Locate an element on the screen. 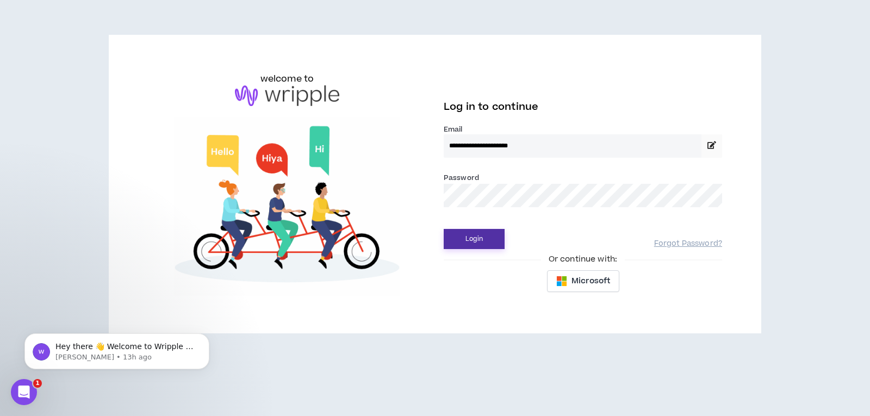 Image resolution: width=870 pixels, height=416 pixels. div: message notification from Morgan, 13h ago. Hey there 👋 Welcome to Wripple 🙌 Take a look around! I... is located at coordinates (109, 41).